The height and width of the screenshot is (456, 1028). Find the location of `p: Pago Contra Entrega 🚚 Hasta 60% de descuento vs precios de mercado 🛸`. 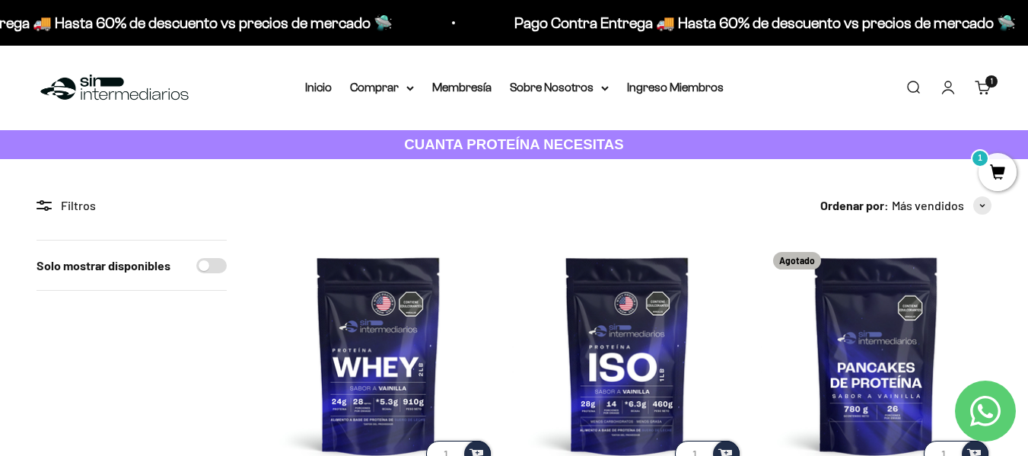

p: Pago Contra Entrega 🚚 Hasta 60% de descuento vs precios de mercado 🛸 is located at coordinates (721, 23).